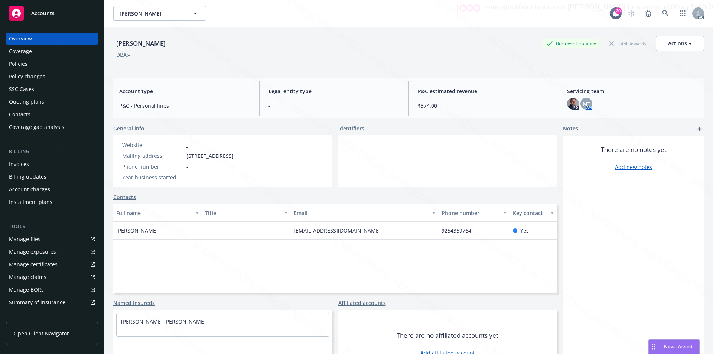 The image size is (713, 354). What do you see at coordinates (570, 129) in the screenshot?
I see `span: Notes` at bounding box center [570, 129].